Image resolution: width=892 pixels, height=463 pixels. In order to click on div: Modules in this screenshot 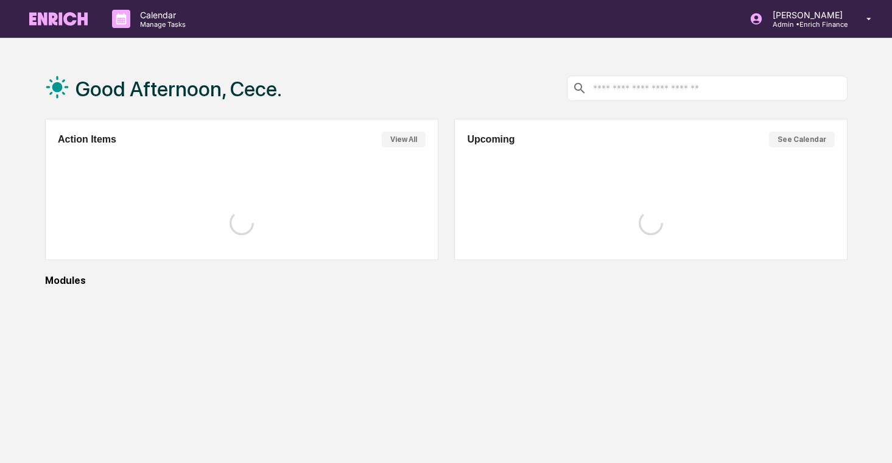, I will do `click(446, 280)`.